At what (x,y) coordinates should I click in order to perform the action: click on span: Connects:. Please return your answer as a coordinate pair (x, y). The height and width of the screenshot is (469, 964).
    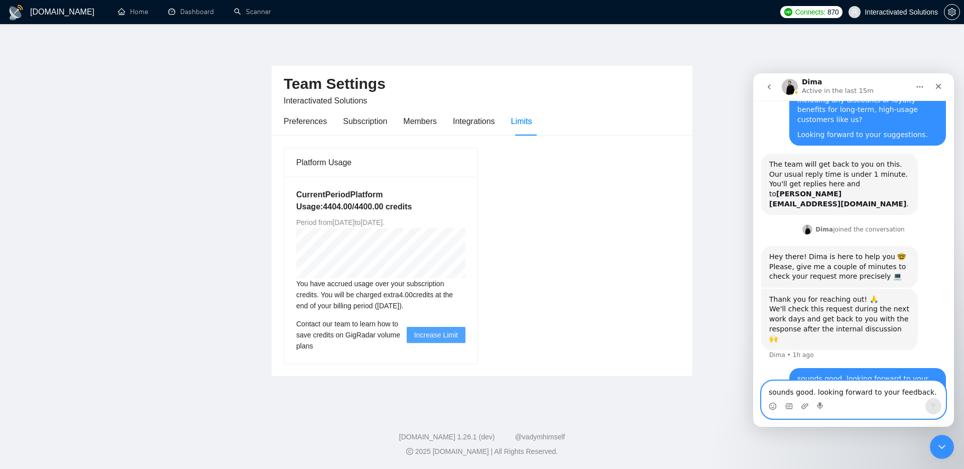
    Looking at the image, I should click on (811, 12).